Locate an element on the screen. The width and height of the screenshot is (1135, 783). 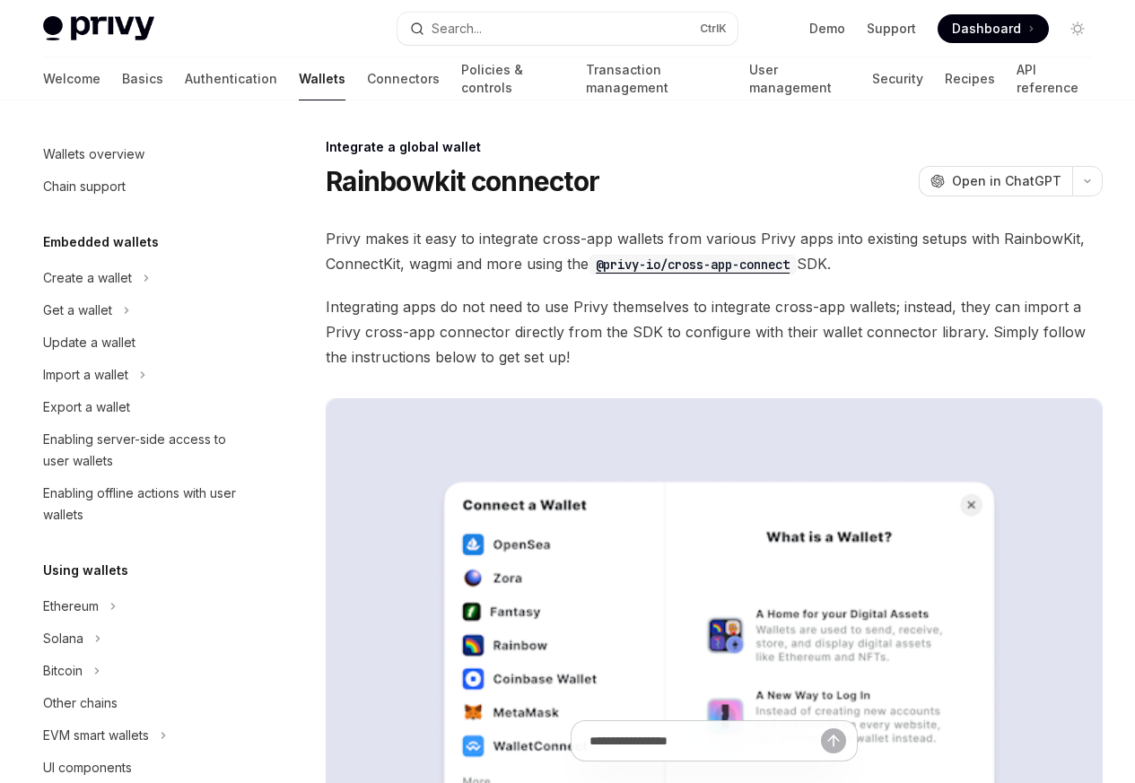
div: Integrate a global wallet is located at coordinates (714, 147).